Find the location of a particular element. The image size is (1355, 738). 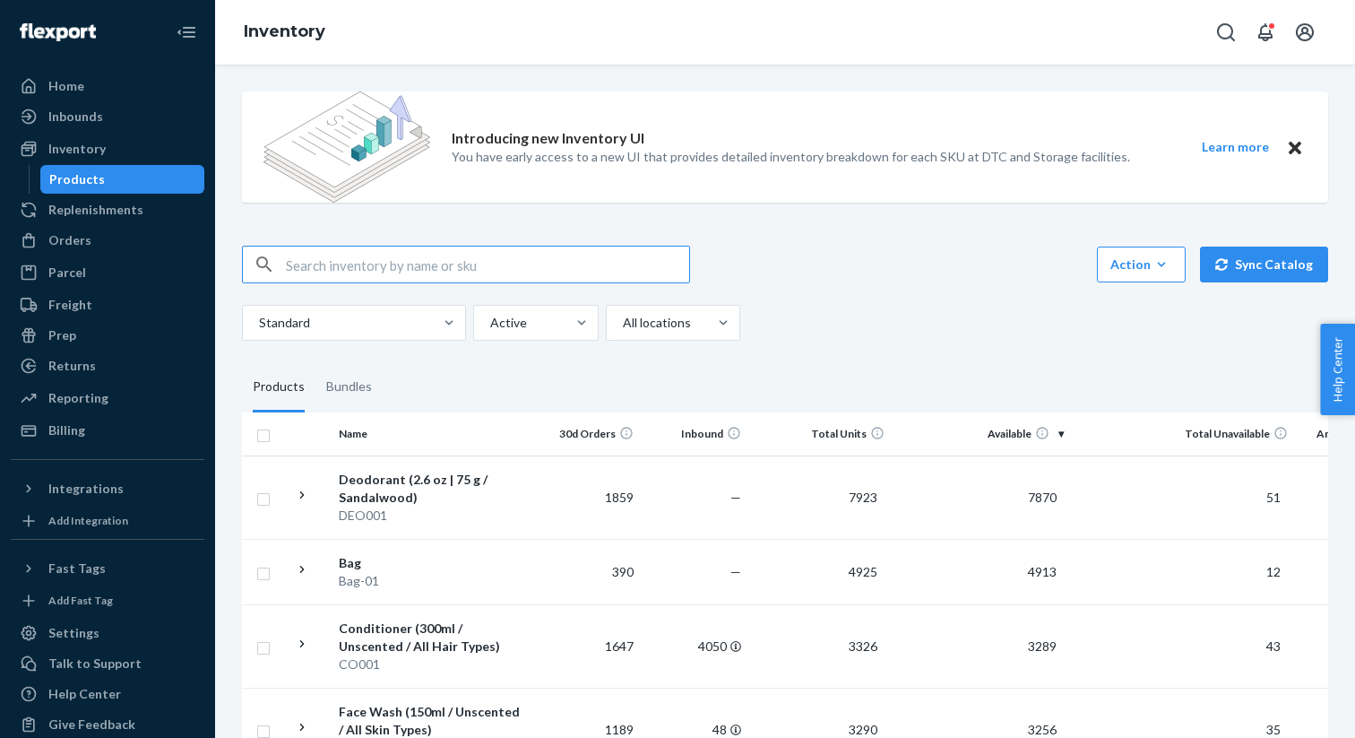

a: Products is located at coordinates (123, 179).